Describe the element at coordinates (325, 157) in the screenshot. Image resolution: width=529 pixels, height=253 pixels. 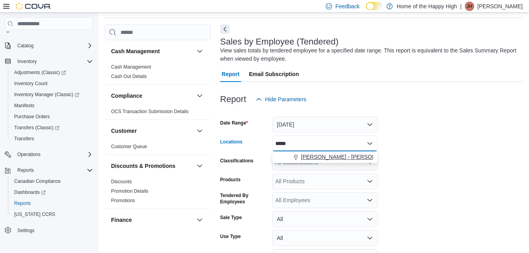
I see `div: Choose from the following options` at that location.